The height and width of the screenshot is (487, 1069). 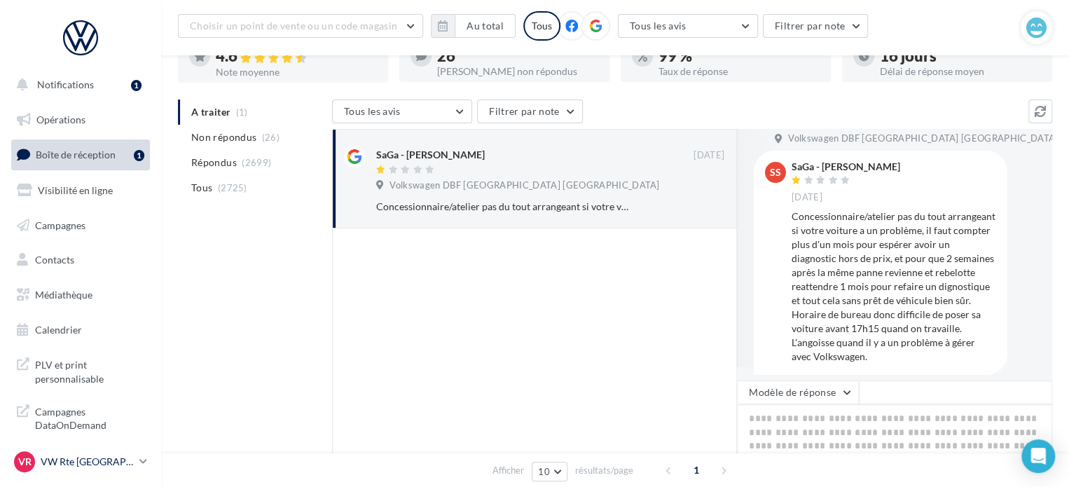 I want to click on span: Boîte de réception, so click(x=76, y=154).